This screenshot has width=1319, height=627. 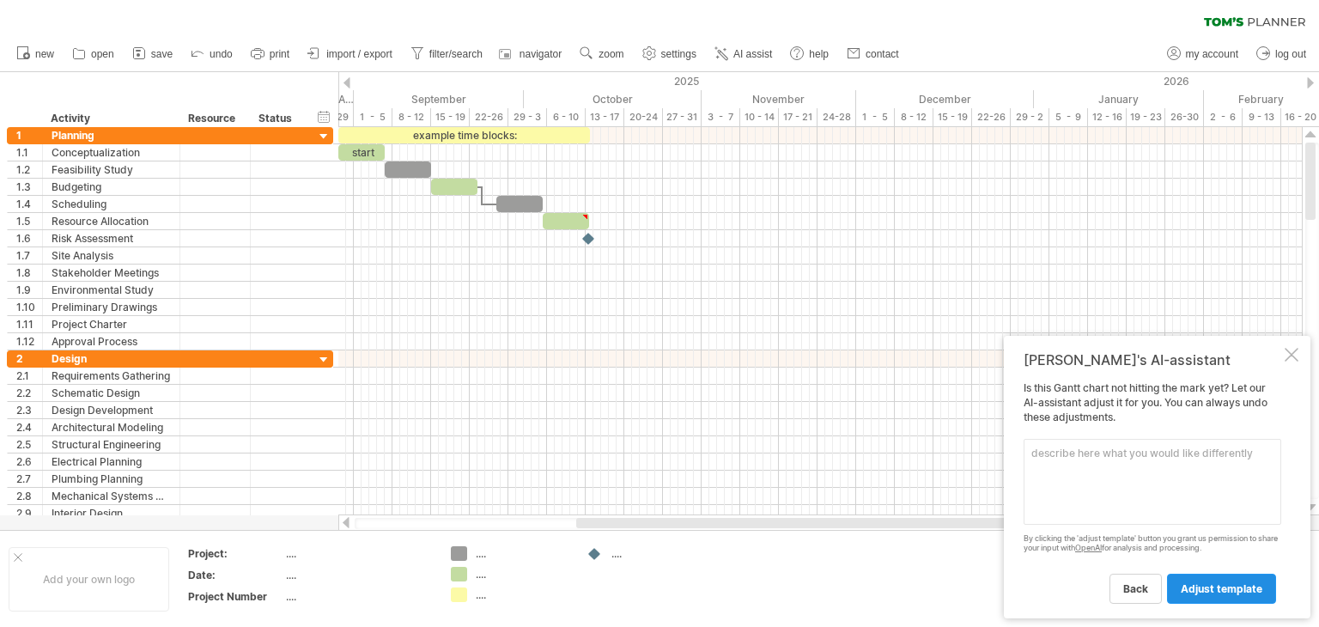 What do you see at coordinates (111, 169) in the screenshot?
I see `div: Feasibility Study` at bounding box center [111, 169].